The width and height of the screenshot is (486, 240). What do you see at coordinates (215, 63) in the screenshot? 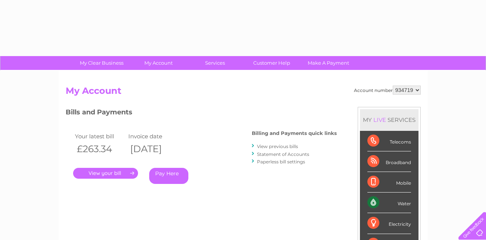
I see `a: Services` at bounding box center [215, 63].